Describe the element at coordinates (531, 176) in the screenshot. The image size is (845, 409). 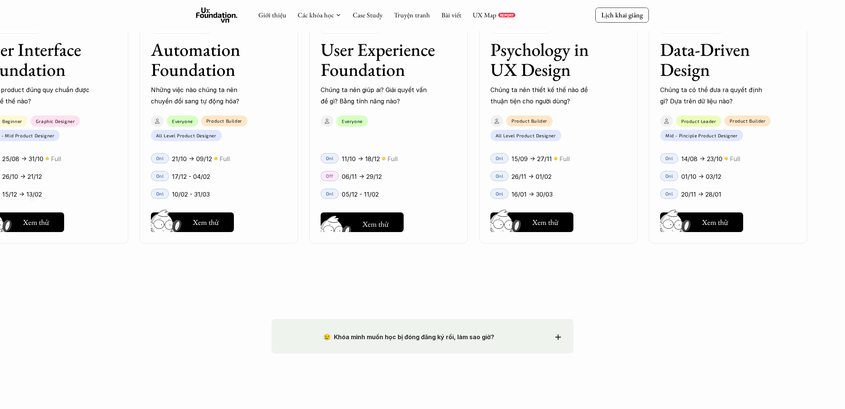
I see `p: 26/11 -> 01/02` at that location.